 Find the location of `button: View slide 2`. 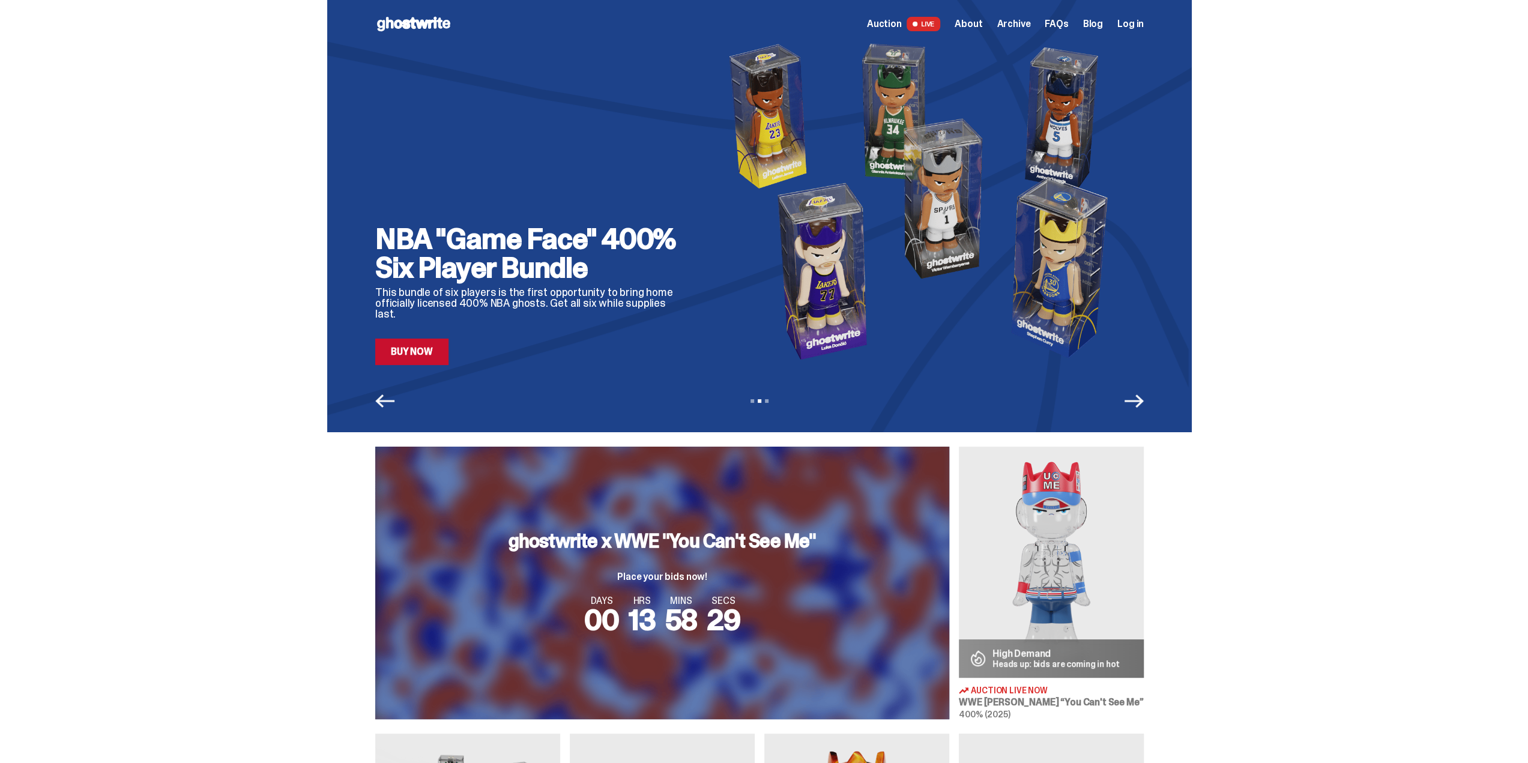

button: View slide 2 is located at coordinates (760, 401).